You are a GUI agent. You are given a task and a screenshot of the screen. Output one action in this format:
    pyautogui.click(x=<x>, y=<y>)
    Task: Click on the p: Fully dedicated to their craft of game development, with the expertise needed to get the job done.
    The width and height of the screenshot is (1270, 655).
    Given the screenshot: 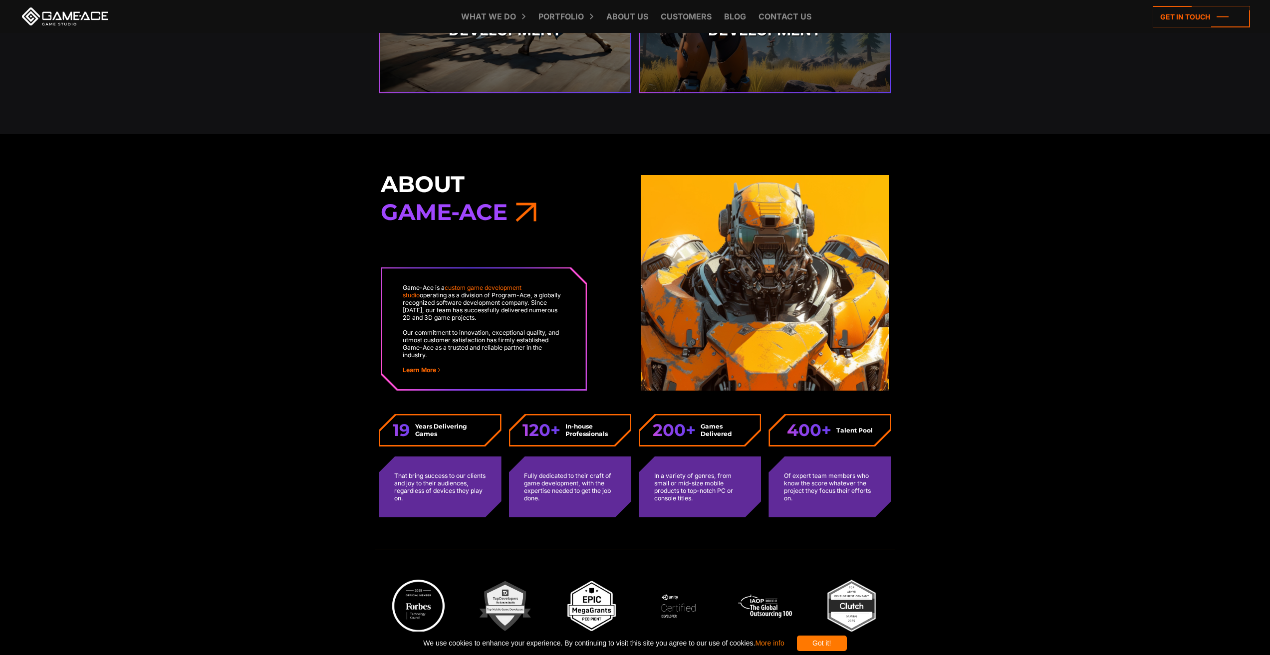 What is the action you would take?
    pyautogui.click(x=570, y=487)
    